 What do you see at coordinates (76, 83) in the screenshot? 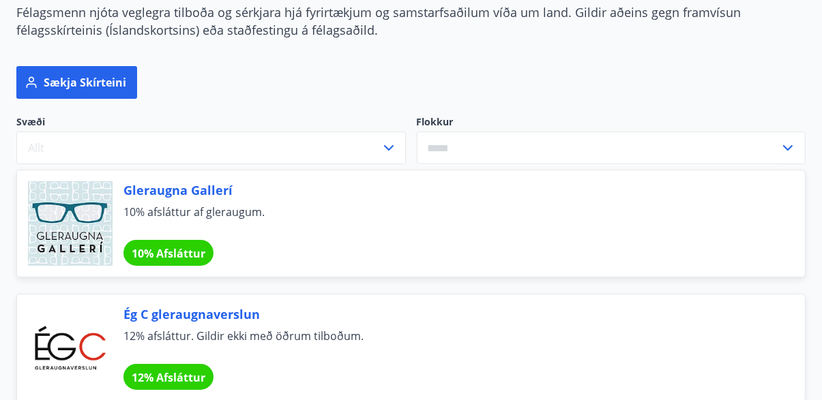
I see `button: Sækja skírteini` at bounding box center [76, 83].